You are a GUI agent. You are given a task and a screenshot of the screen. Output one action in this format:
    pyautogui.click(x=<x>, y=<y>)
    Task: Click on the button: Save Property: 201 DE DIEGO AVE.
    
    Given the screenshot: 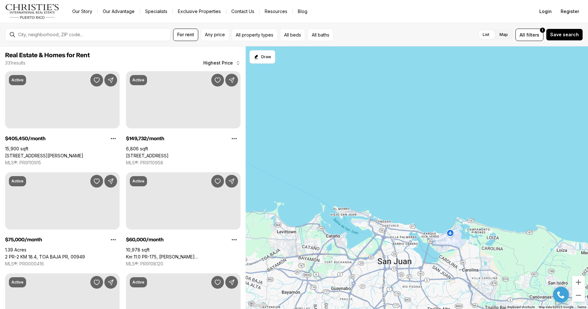 What is the action you would take?
    pyautogui.click(x=97, y=80)
    